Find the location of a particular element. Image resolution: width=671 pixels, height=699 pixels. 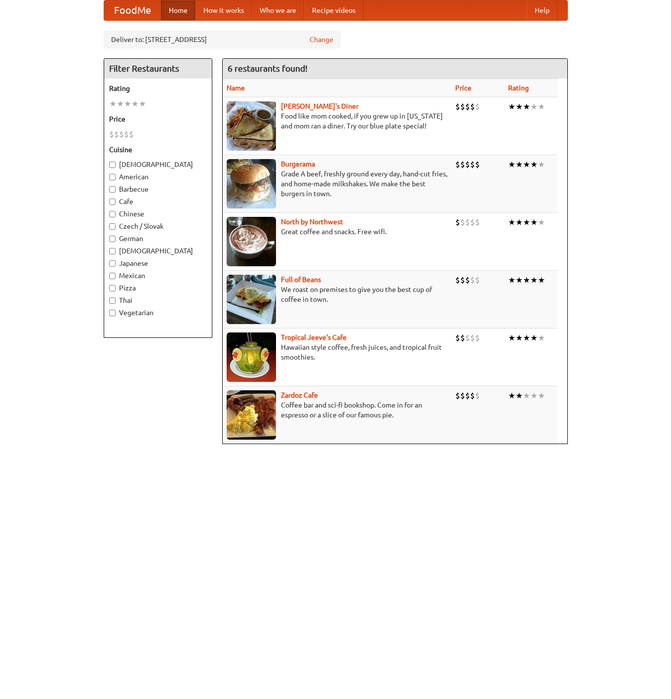

img: jeeves.jpg is located at coordinates (251, 357).